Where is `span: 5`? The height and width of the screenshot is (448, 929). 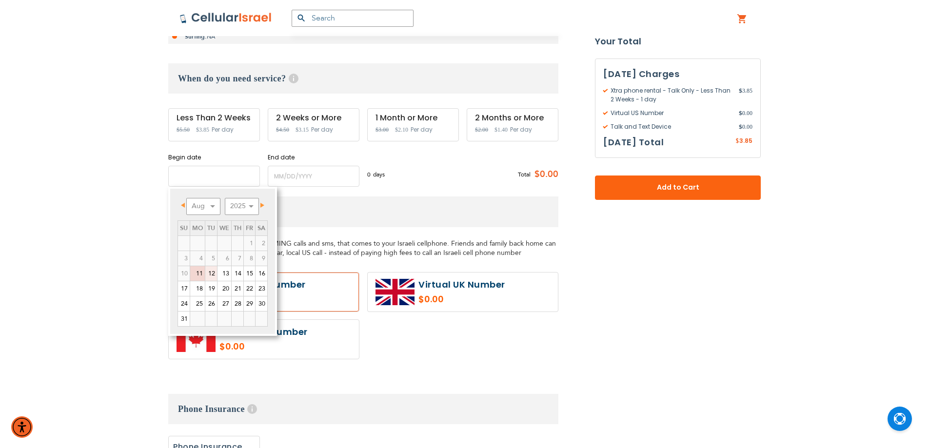
span: 5 is located at coordinates (211, 258).